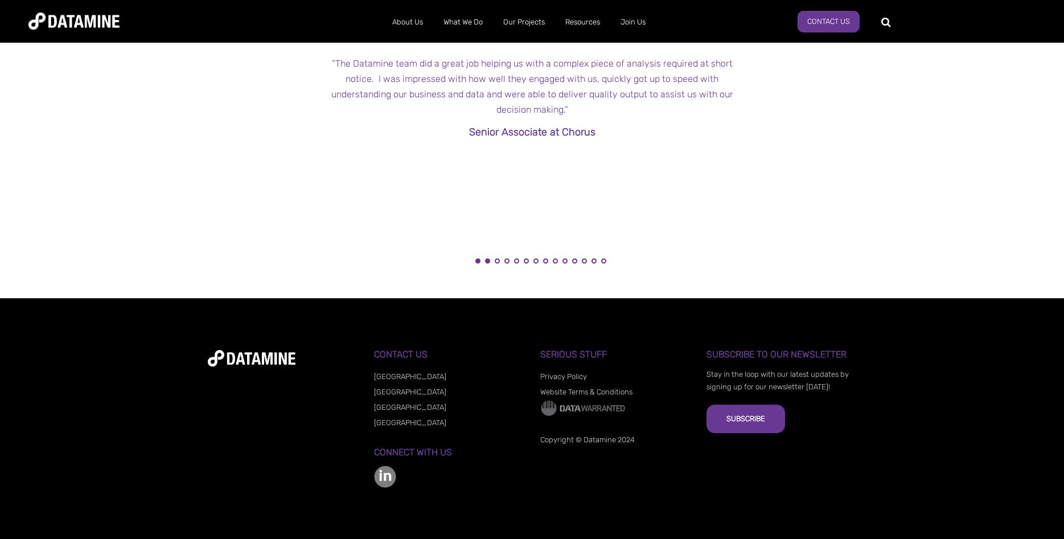  I want to click on p: Copyright © Datamine 2024, so click(615, 440).